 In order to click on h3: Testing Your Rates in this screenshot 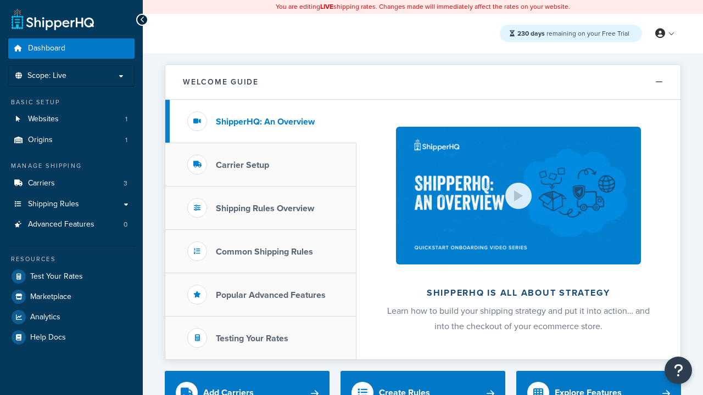, I will do `click(252, 339)`.